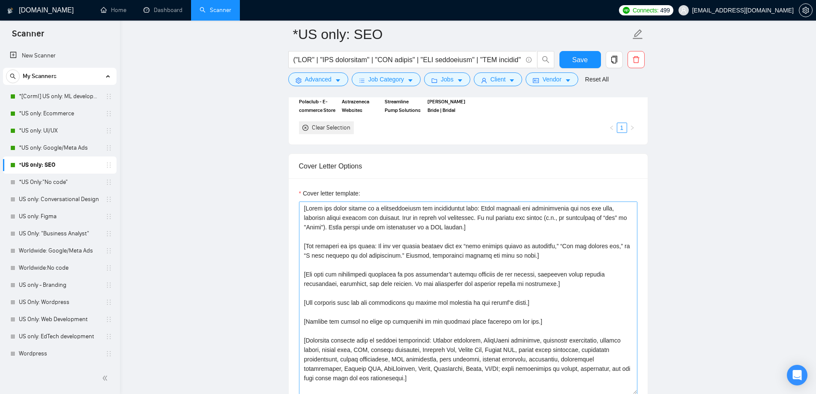  Describe the element at coordinates (60, 56) in the screenshot. I see `a: New Scanner` at that location.